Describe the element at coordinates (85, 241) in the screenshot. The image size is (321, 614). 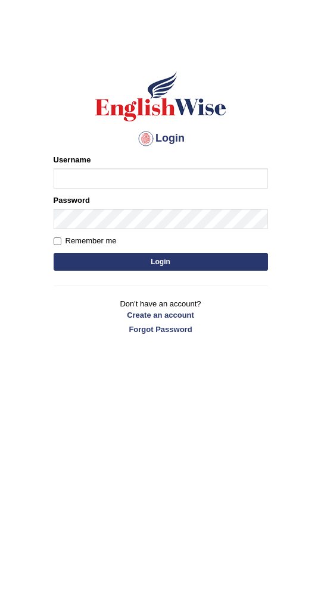
I see `label: Remember me` at that location.